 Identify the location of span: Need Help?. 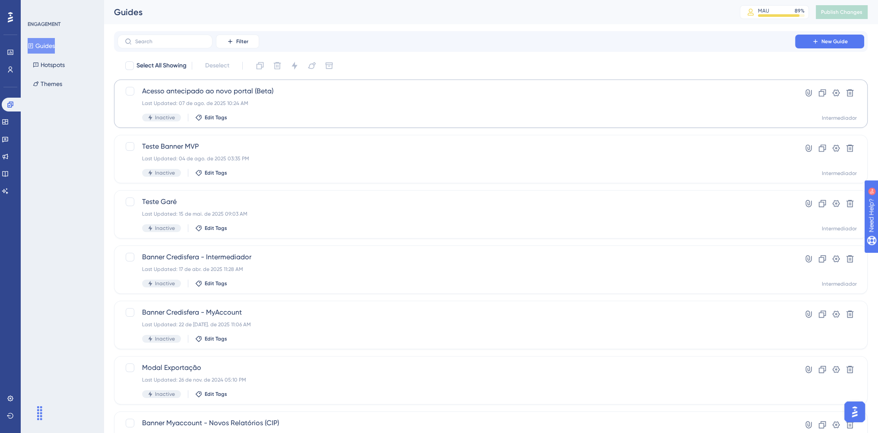
(37, 7).